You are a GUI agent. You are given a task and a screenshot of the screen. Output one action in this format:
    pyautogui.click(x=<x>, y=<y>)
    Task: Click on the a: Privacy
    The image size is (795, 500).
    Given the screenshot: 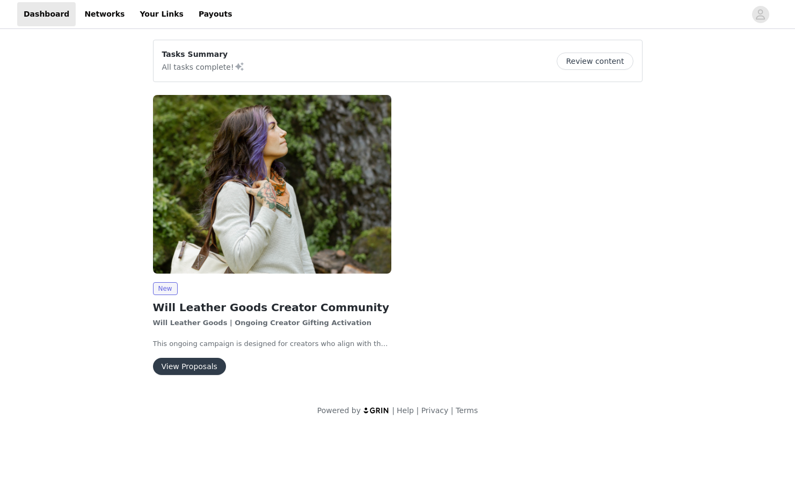 What is the action you would take?
    pyautogui.click(x=435, y=411)
    